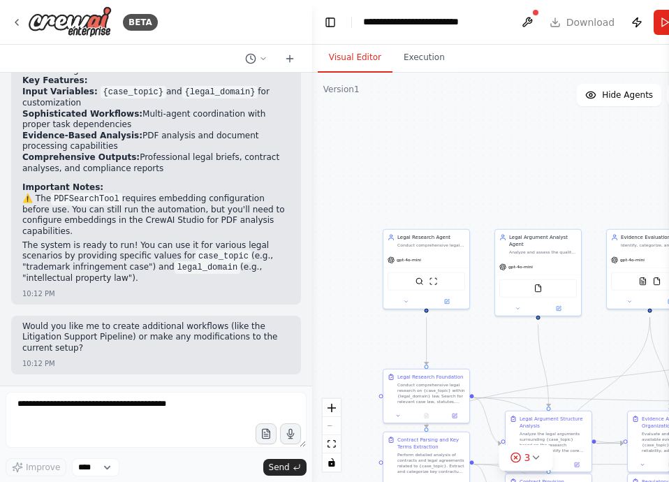 The image size is (669, 482). What do you see at coordinates (156, 119) in the screenshot?
I see `li: Multi-agent coordination with proper task dependencies` at bounding box center [156, 119].